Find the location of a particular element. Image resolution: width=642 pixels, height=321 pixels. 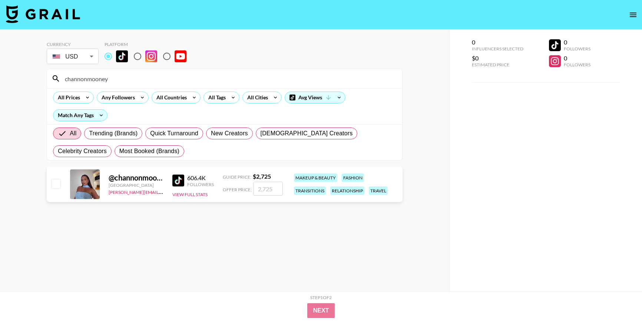

span: New Creators is located at coordinates (229, 133).